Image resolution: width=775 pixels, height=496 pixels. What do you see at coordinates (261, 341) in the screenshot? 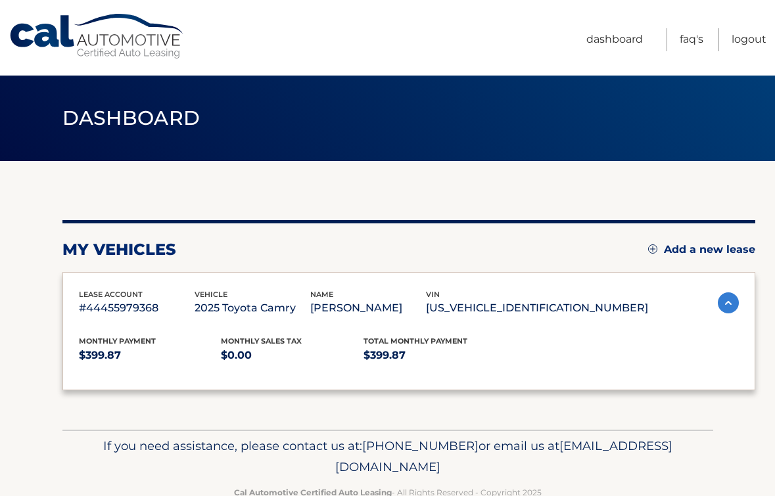
I see `span: Monthly sales Tax` at bounding box center [261, 341].